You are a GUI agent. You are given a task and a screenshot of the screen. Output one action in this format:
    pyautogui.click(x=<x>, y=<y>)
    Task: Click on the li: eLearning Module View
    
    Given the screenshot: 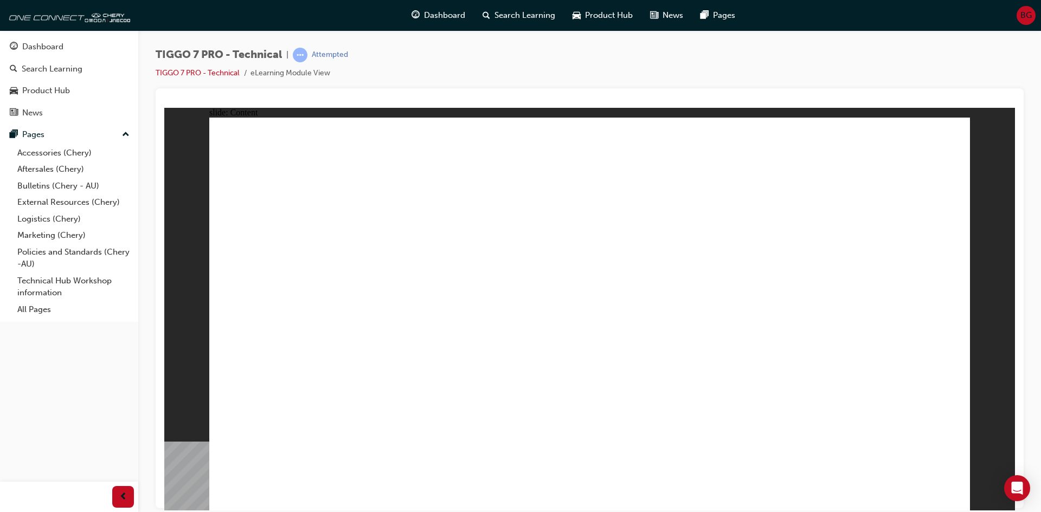 What is the action you would take?
    pyautogui.click(x=290, y=73)
    